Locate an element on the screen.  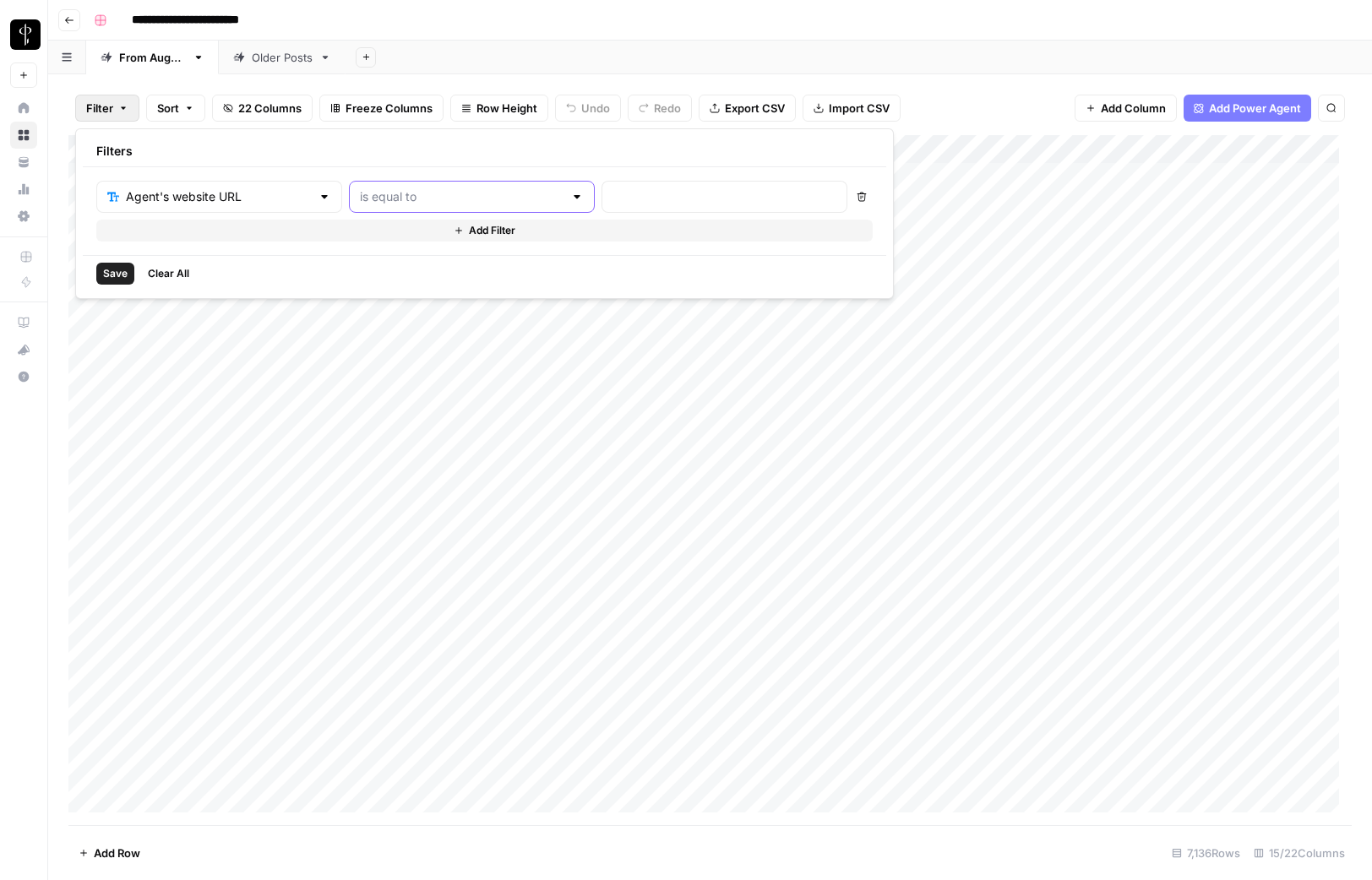
button: Filter is located at coordinates (107, 108).